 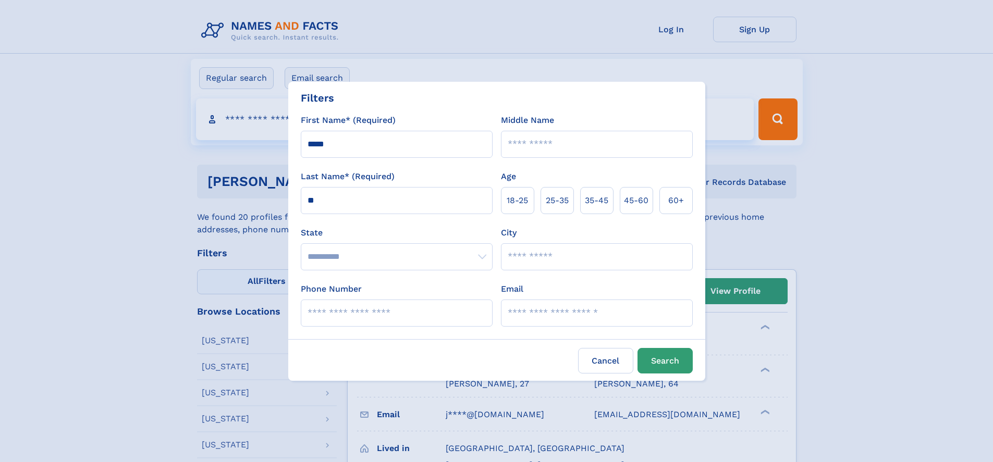 I want to click on label: Cancel, so click(x=606, y=361).